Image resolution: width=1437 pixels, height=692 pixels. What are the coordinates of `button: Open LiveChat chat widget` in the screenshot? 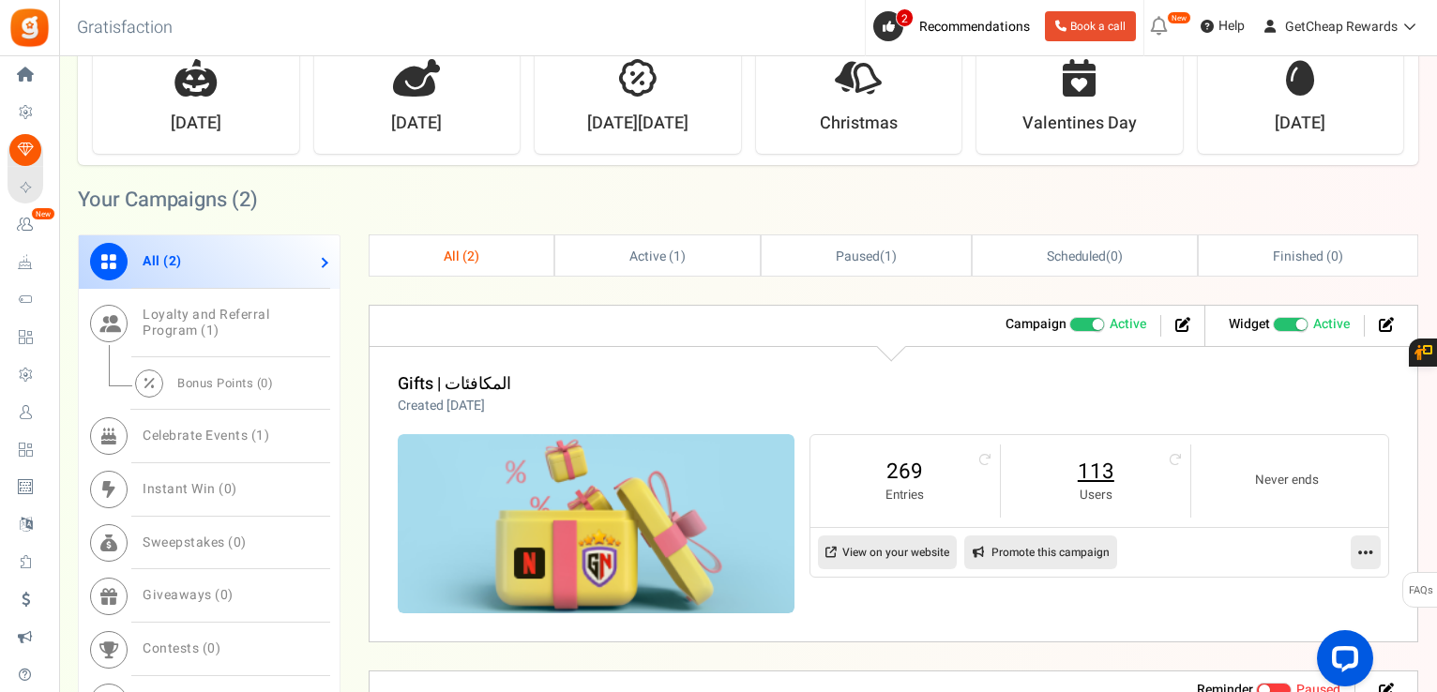 It's located at (43, 36).